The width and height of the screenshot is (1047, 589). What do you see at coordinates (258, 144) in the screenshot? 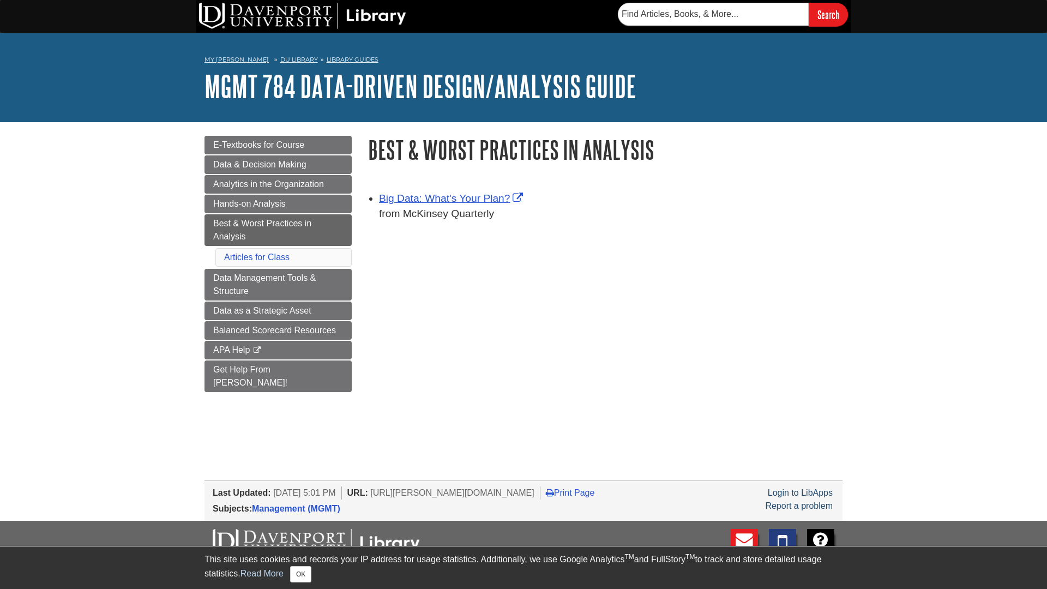
I see `span: E-Textbooks for Course` at bounding box center [258, 144].